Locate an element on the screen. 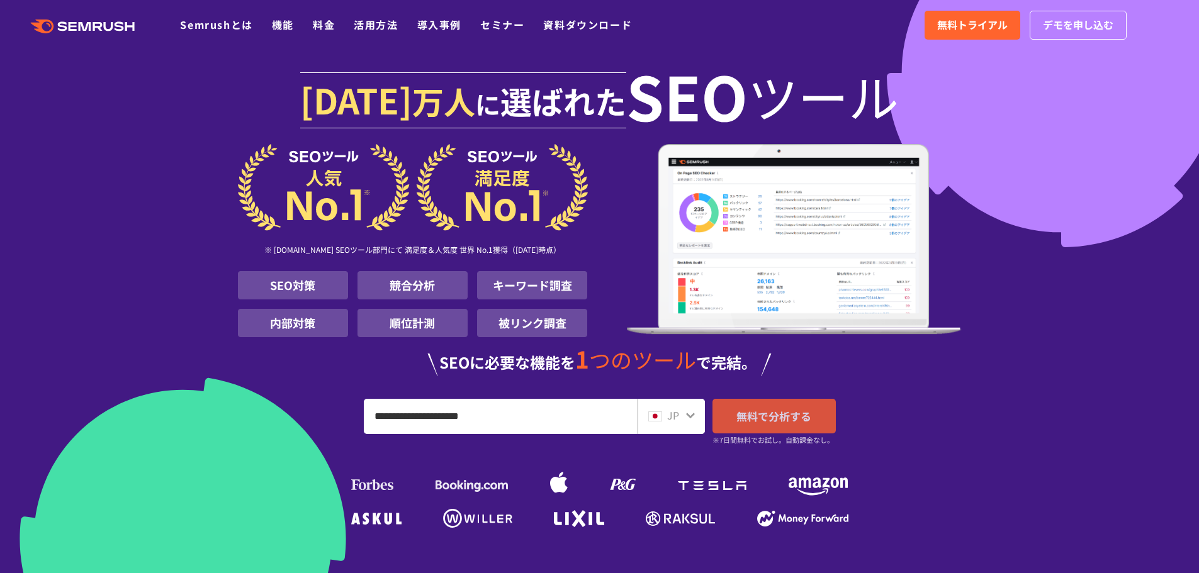 This screenshot has height=573, width=1199. span: ツール is located at coordinates (823, 96).